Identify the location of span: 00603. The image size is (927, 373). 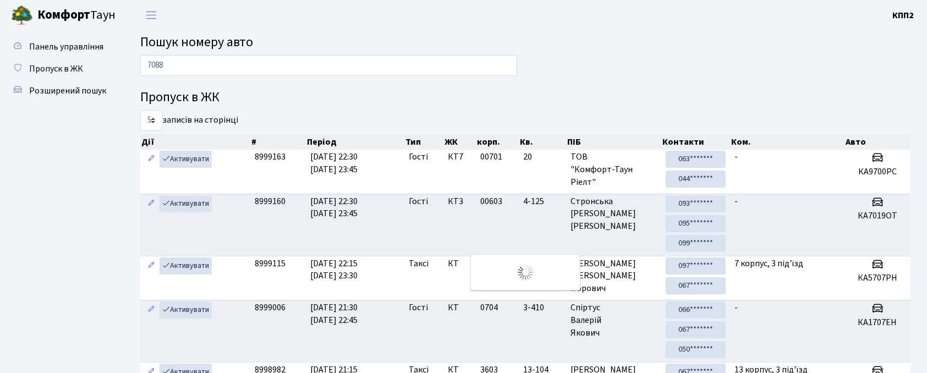
(491, 201).